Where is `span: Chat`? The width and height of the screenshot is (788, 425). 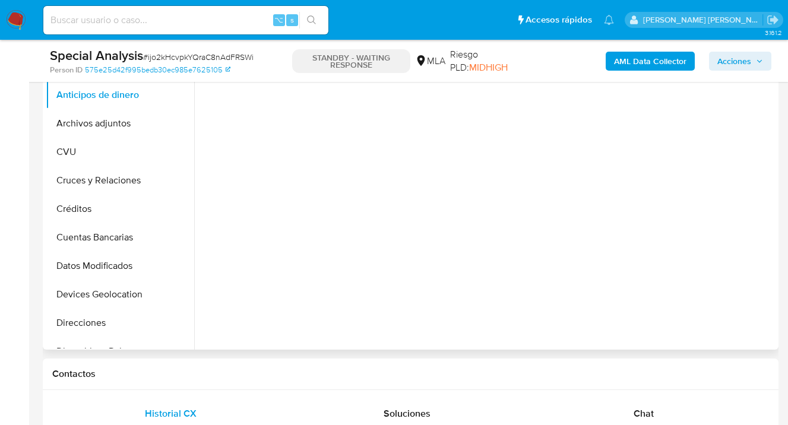 span: Chat is located at coordinates (644, 413).